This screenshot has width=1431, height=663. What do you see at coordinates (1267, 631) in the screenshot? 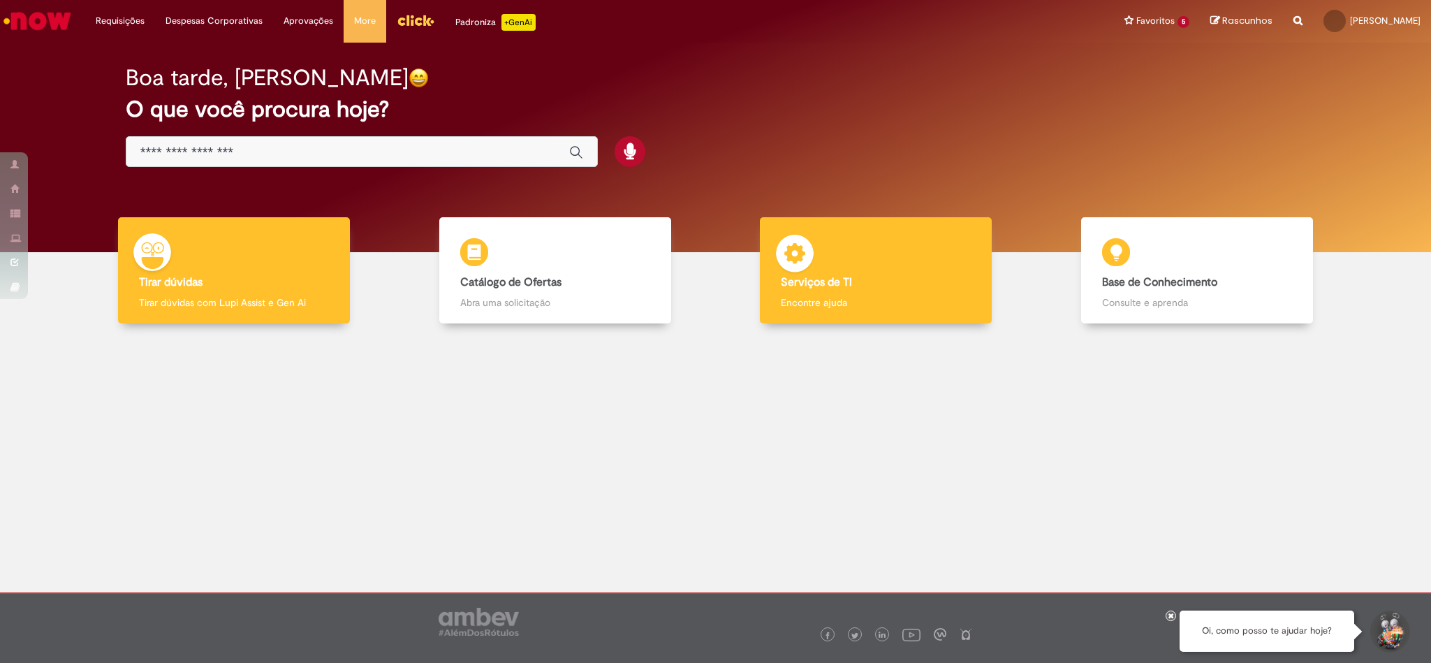
I see `div: Oi, como posso te ajudar hoje?` at bounding box center [1267, 631].